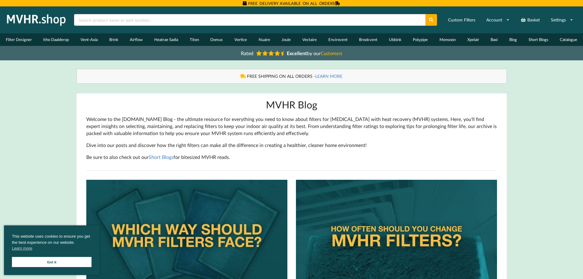  Describe the element at coordinates (368, 39) in the screenshot. I see `a: Brookvent` at that location.